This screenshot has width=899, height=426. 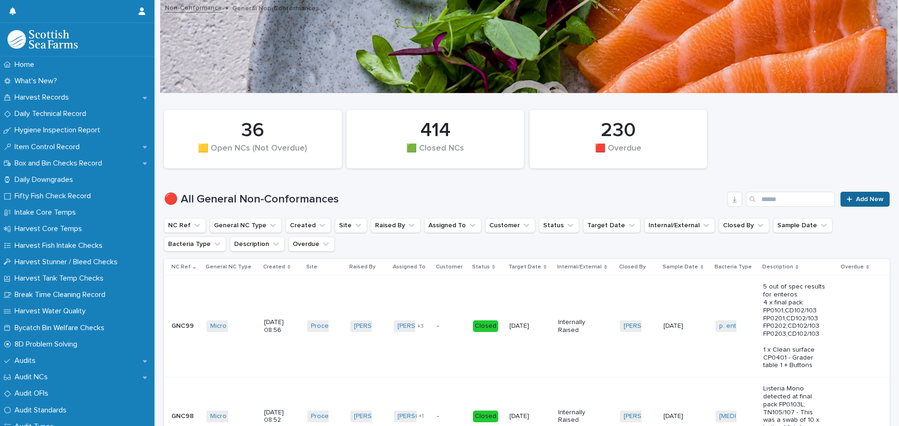 I want to click on p: Home, so click(x=26, y=65).